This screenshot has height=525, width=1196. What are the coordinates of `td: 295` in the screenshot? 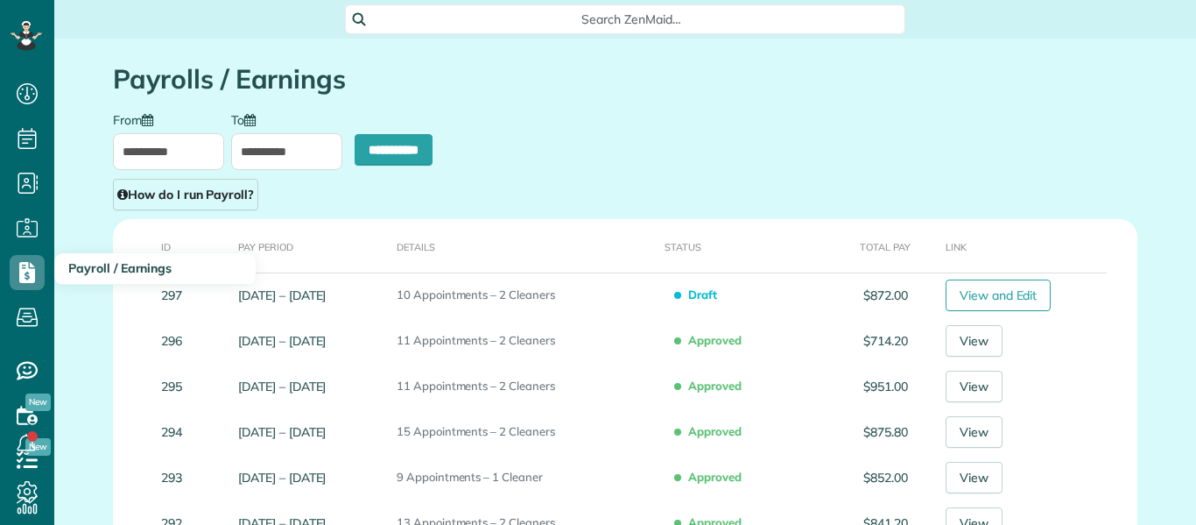 It's located at (172, 386).